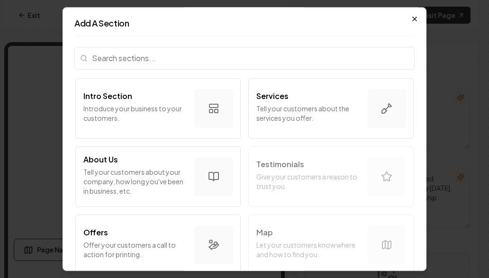 This screenshot has height=278, width=489. Describe the element at coordinates (244, 58) in the screenshot. I see `input: Search sections...` at that location.